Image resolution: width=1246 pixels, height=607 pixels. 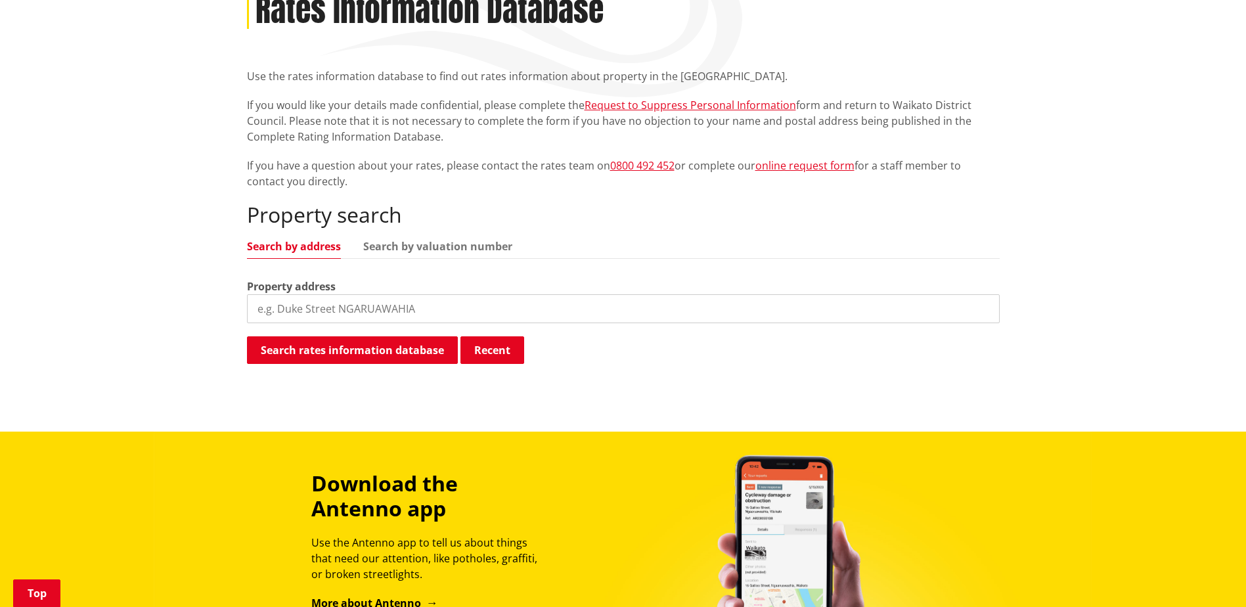 I want to click on p: Use the rates information database to find out rates information about property in the [GEOGRAPHI..., so click(x=623, y=76).